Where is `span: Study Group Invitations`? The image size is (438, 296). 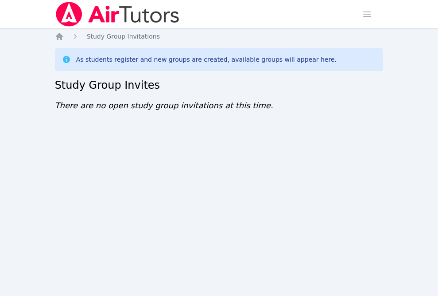
span: Study Group Invitations is located at coordinates (123, 36).